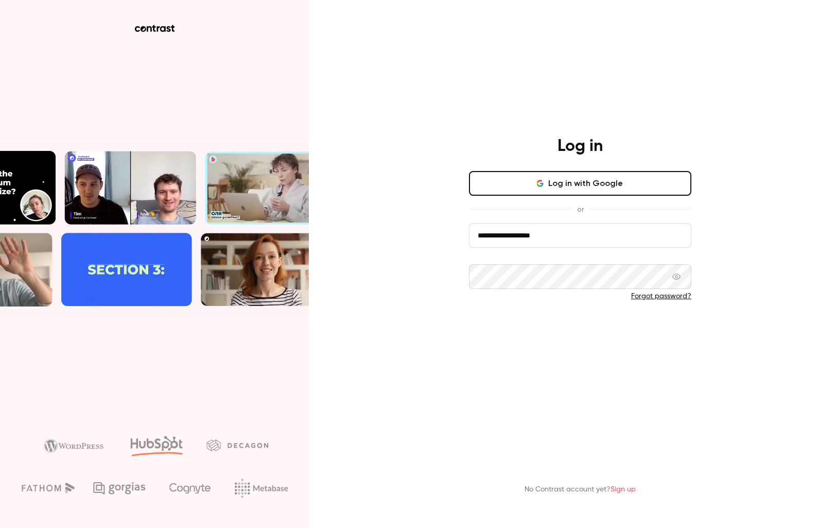  Describe the element at coordinates (580, 489) in the screenshot. I see `p: No Contrast account yet?` at that location.